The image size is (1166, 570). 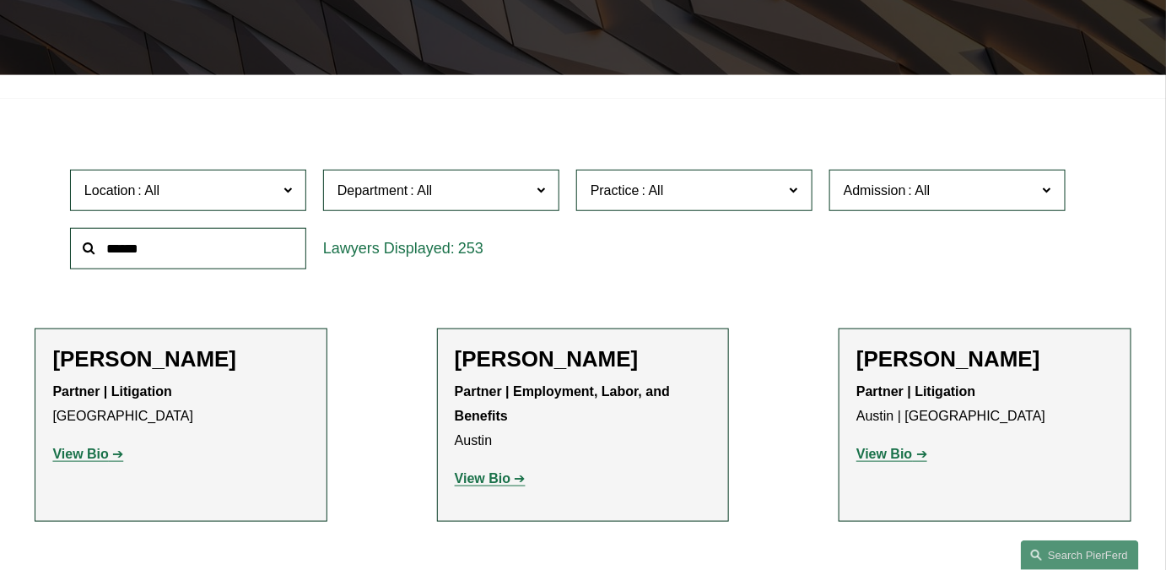 What do you see at coordinates (471, 248) in the screenshot?
I see `span: 253` at bounding box center [471, 248].